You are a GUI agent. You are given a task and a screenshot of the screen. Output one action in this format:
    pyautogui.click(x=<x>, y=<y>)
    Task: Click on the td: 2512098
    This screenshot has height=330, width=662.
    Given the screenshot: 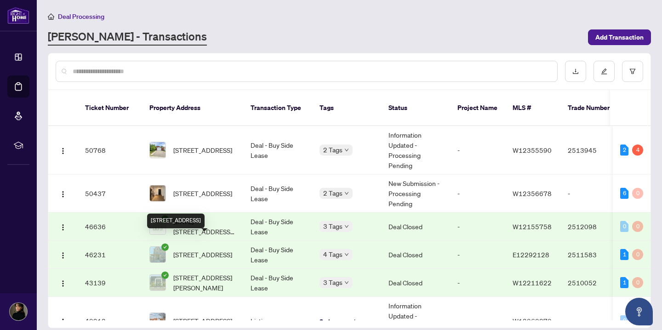 What is the action you would take?
    pyautogui.click(x=593, y=226)
    